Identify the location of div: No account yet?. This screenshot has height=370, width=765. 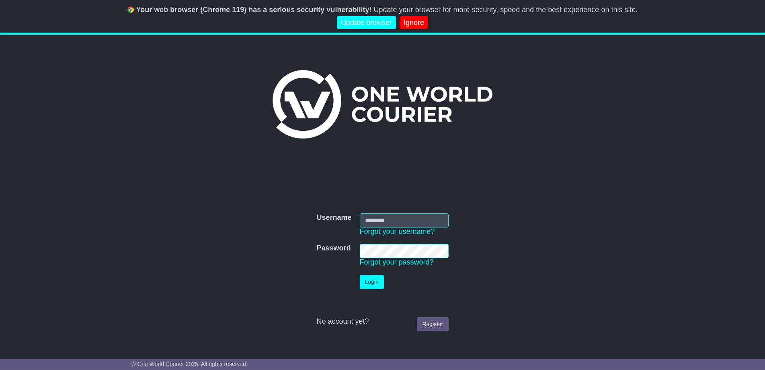
(383, 321).